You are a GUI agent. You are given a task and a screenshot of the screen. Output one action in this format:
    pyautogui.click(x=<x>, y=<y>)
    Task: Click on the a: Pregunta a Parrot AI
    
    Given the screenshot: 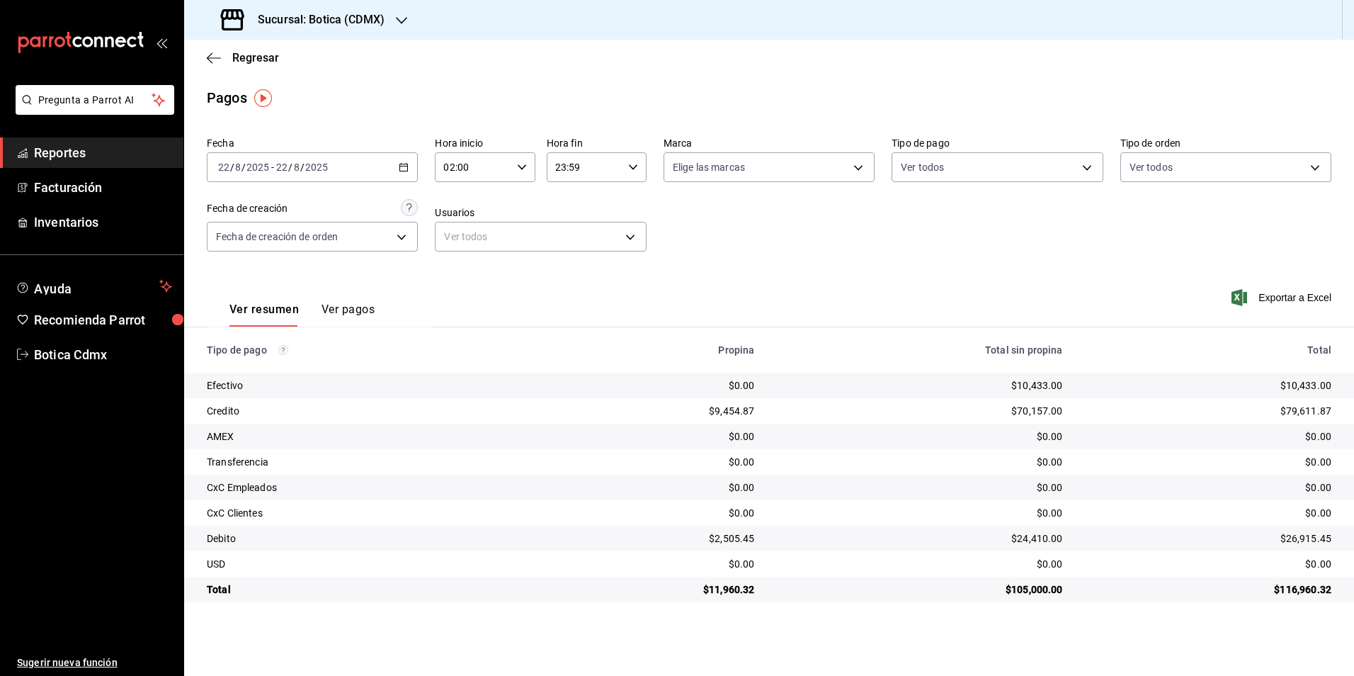 What is the action you would take?
    pyautogui.click(x=92, y=110)
    